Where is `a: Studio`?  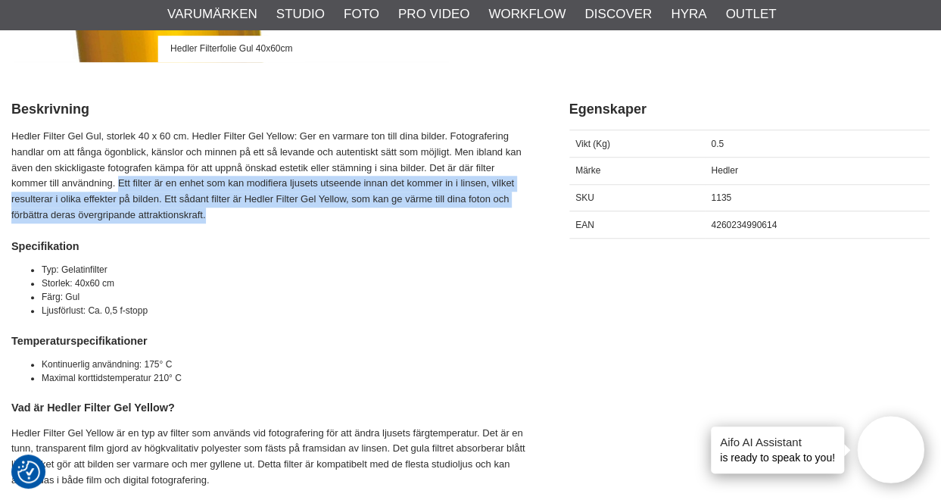 a: Studio is located at coordinates (301, 14).